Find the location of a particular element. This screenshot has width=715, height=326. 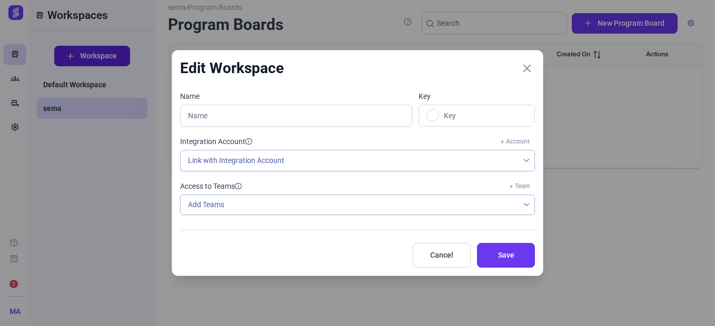

label: Key is located at coordinates (476, 96).